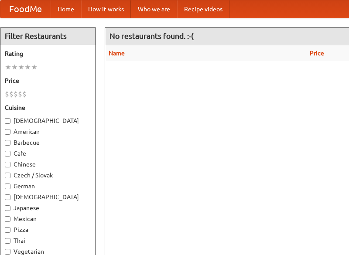  What do you see at coordinates (7, 252) in the screenshot?
I see `input: Vegetarian` at bounding box center [7, 252].